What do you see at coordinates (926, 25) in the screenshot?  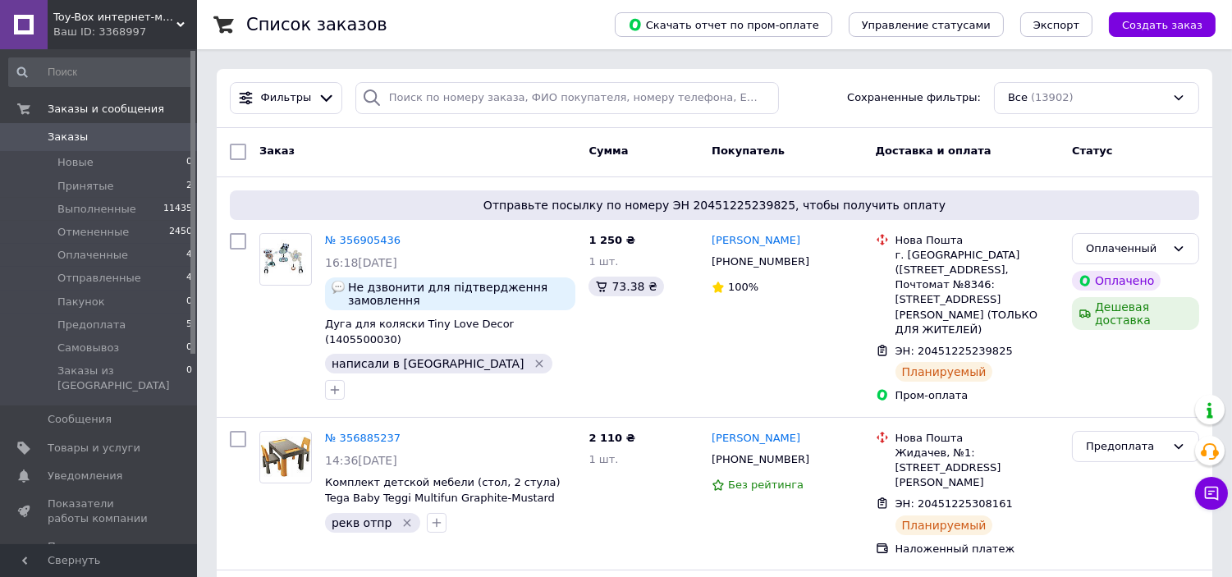 I see `button: Управление статусами` at bounding box center [926, 25].